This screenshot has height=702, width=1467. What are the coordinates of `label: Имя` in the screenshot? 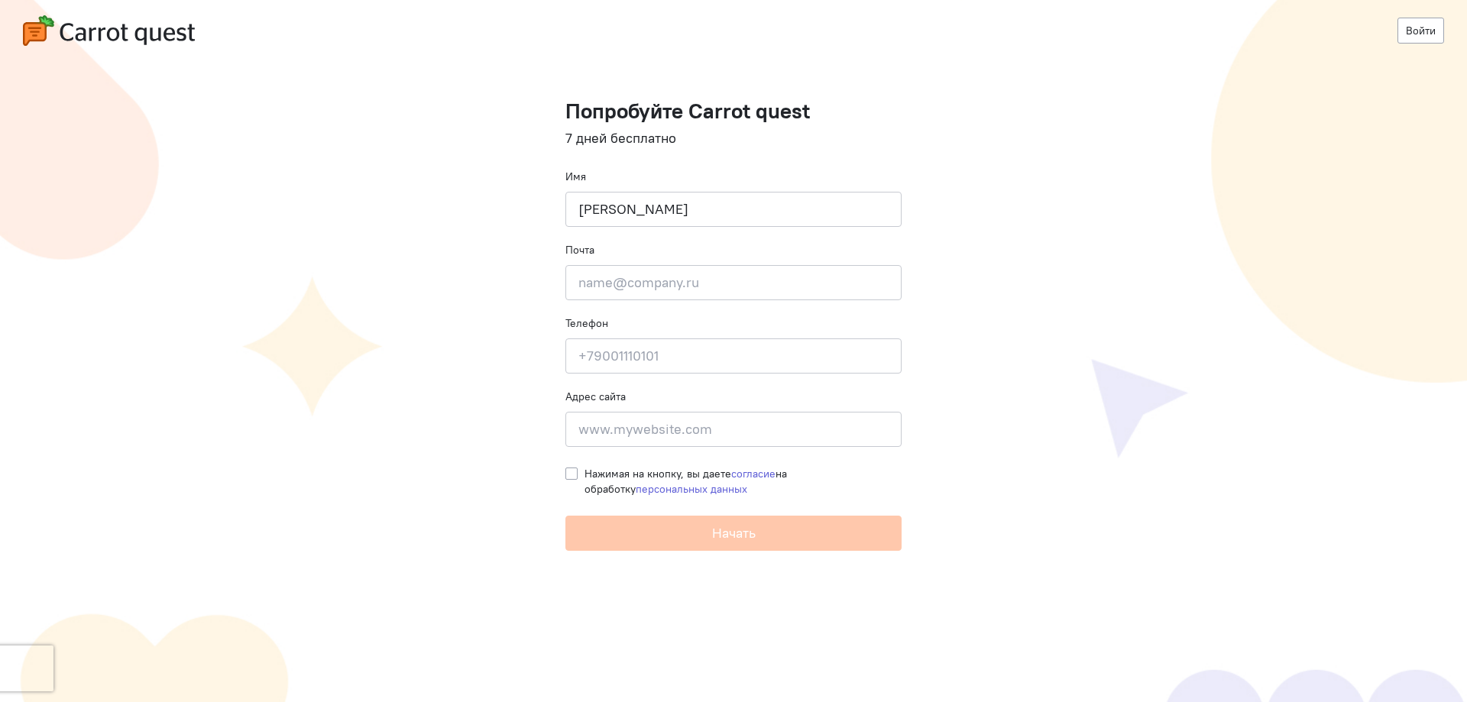 It's located at (575, 176).